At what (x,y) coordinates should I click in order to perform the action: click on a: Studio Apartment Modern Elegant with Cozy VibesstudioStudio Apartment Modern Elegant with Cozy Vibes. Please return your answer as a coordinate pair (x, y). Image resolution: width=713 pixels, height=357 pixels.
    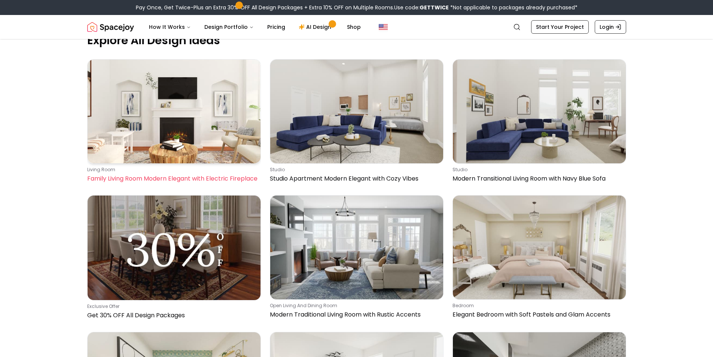
    Looking at the image, I should click on (357, 122).